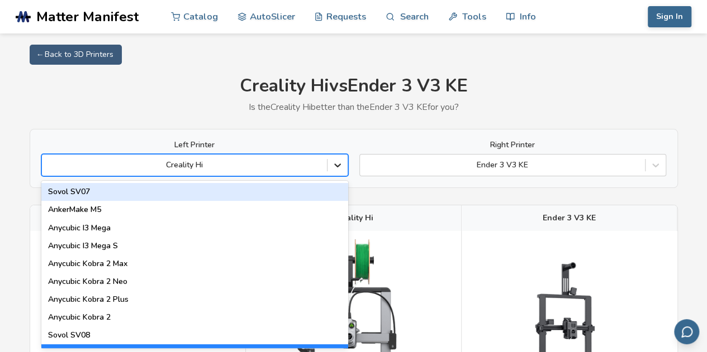 The height and width of the screenshot is (352, 707). Describe the element at coordinates (75, 55) in the screenshot. I see `a: ← Back to 3D Printers` at that location.